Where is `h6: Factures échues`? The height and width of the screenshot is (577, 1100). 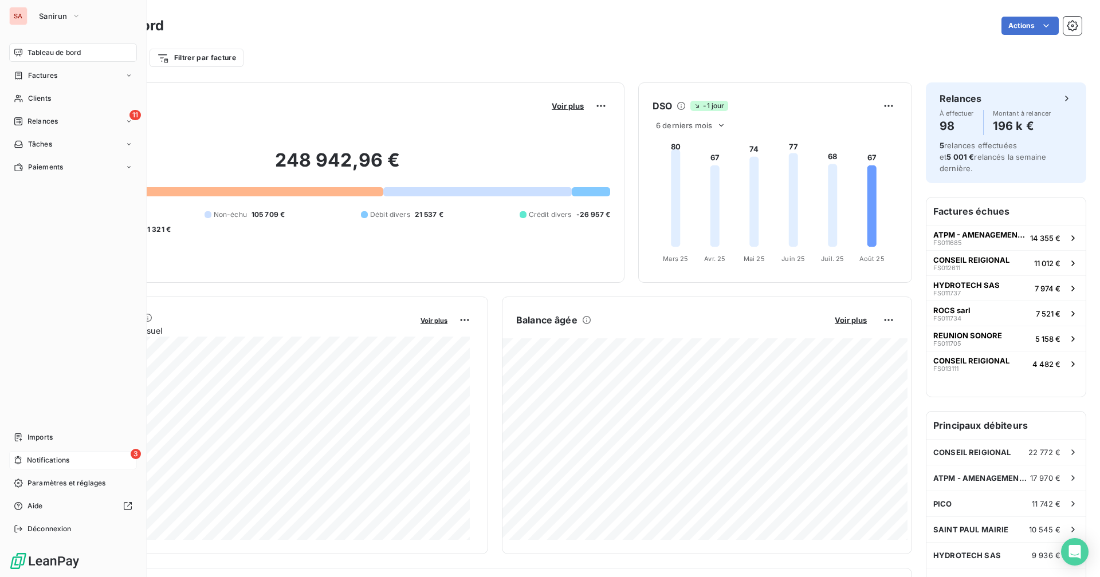
h6: Factures échues is located at coordinates (1006, 211).